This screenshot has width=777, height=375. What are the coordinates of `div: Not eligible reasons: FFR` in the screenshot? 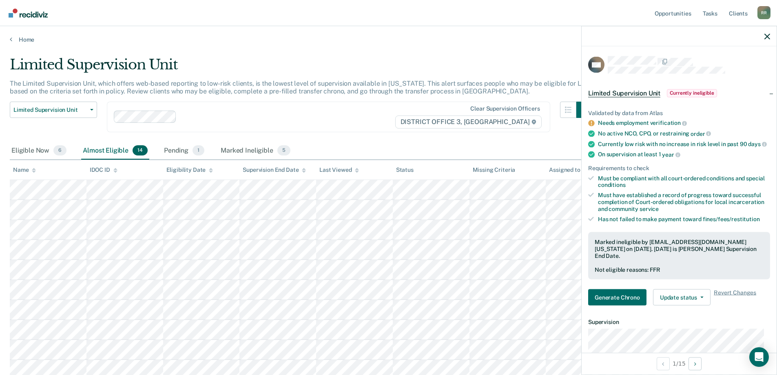 It's located at (679, 269).